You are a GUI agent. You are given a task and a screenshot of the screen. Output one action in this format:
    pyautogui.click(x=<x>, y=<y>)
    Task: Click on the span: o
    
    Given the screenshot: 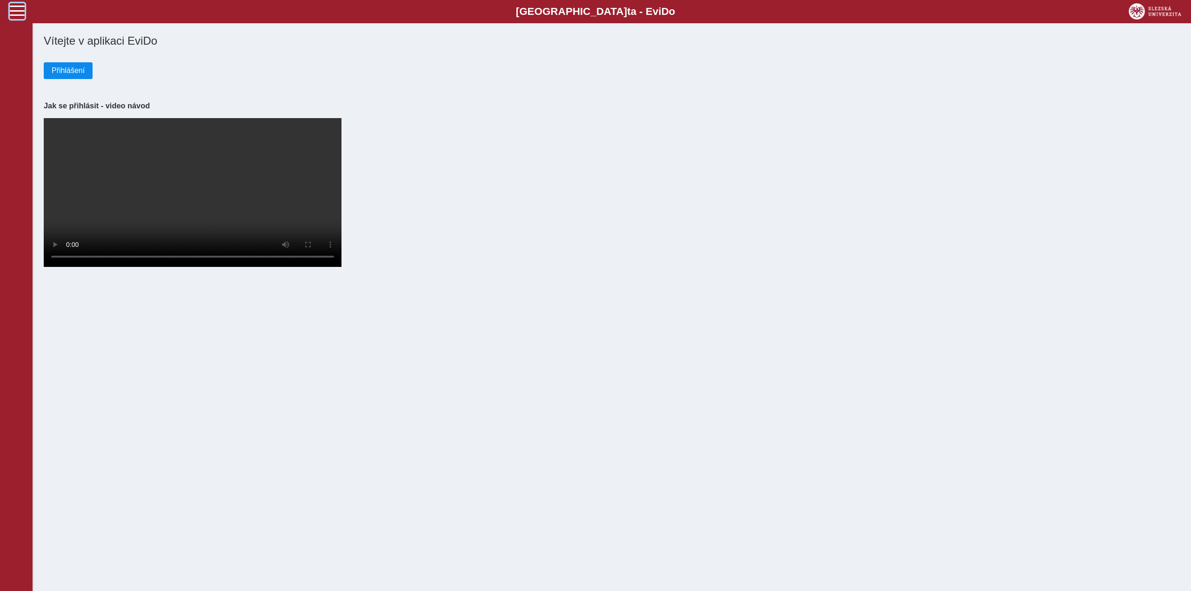 What is the action you would take?
    pyautogui.click(x=672, y=11)
    